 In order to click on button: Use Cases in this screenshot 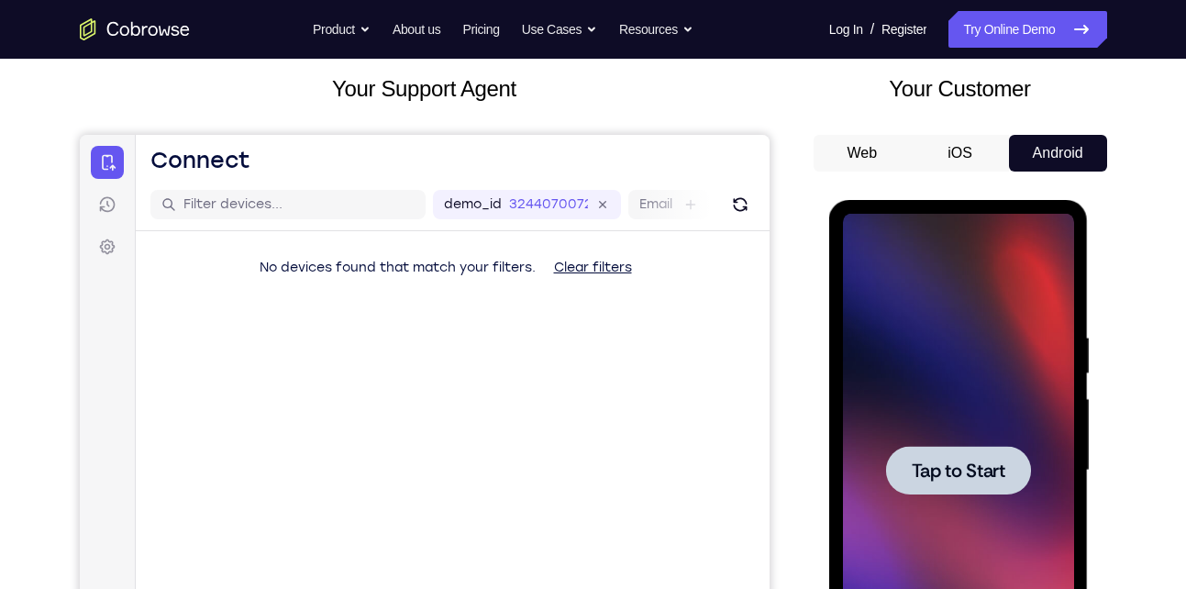, I will do `click(559, 29)`.